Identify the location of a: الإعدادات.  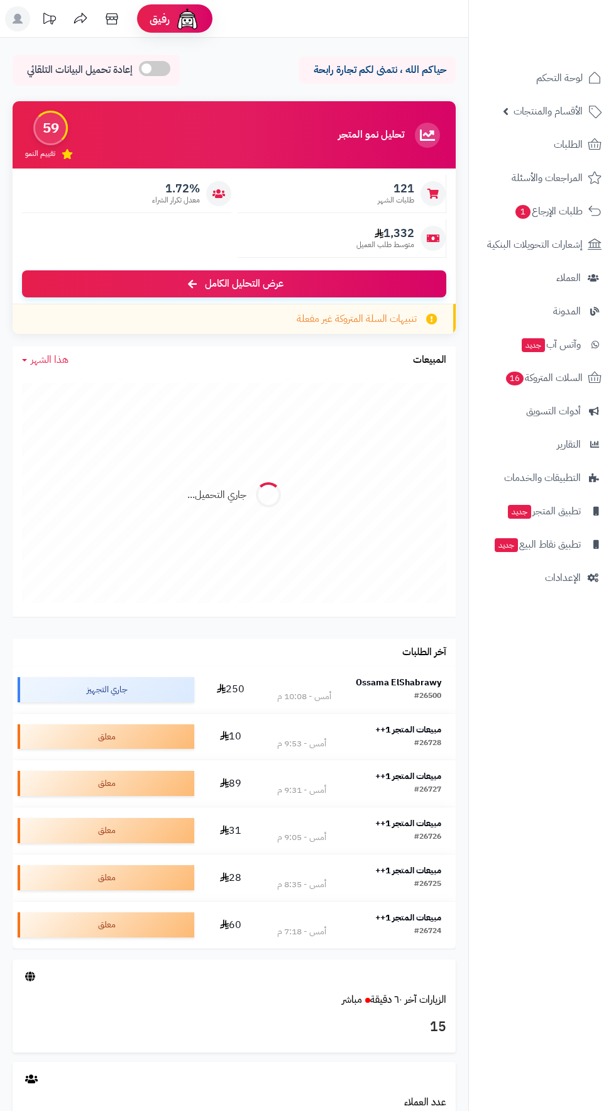
(543, 578).